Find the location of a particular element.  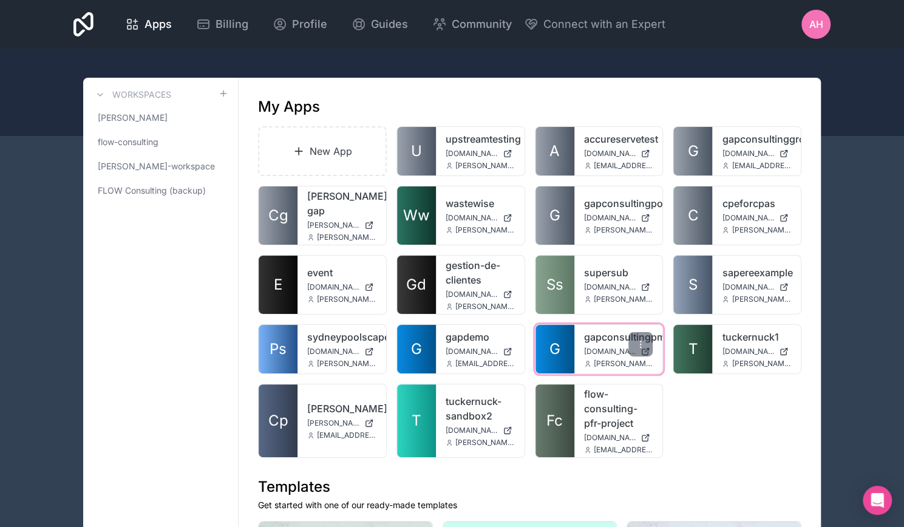

span: Billing is located at coordinates (232, 24).